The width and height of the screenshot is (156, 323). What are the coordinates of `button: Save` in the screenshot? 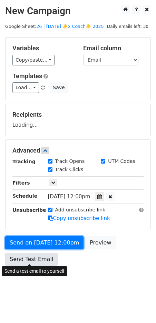 It's located at (59, 87).